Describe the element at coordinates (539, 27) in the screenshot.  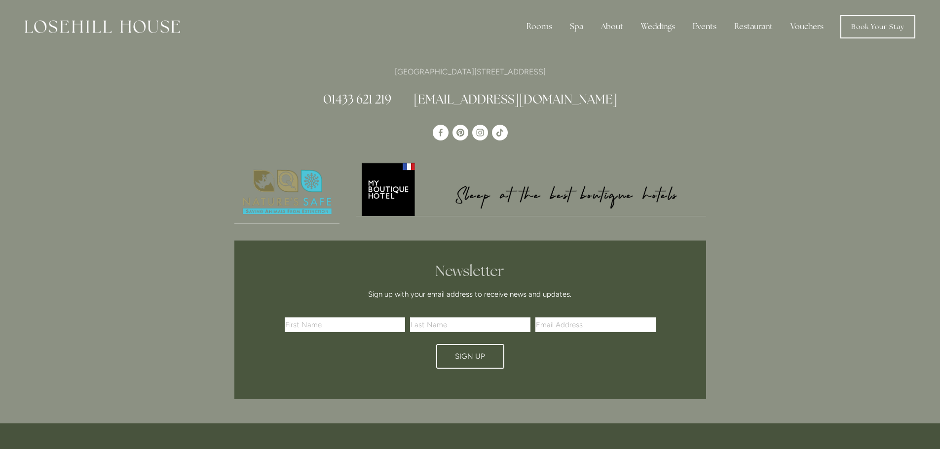
I see `div: Rooms` at that location.